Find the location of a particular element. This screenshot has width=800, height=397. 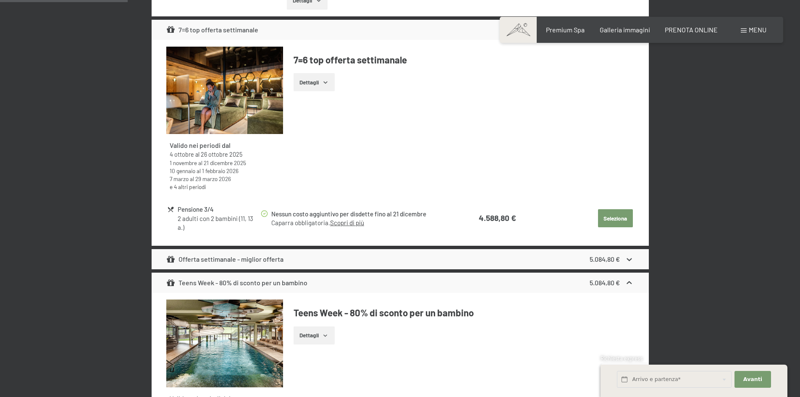

time: 04/10/2025 is located at coordinates (182, 154).